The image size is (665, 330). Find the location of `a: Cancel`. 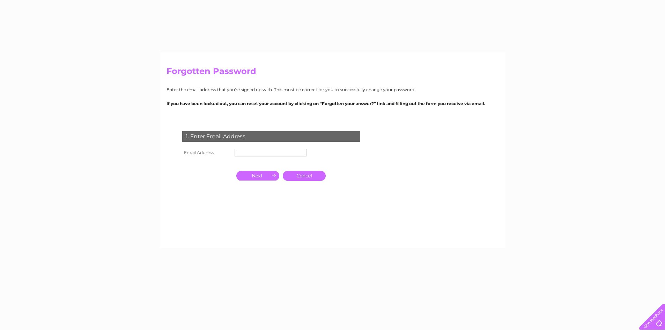

a: Cancel is located at coordinates (304, 176).